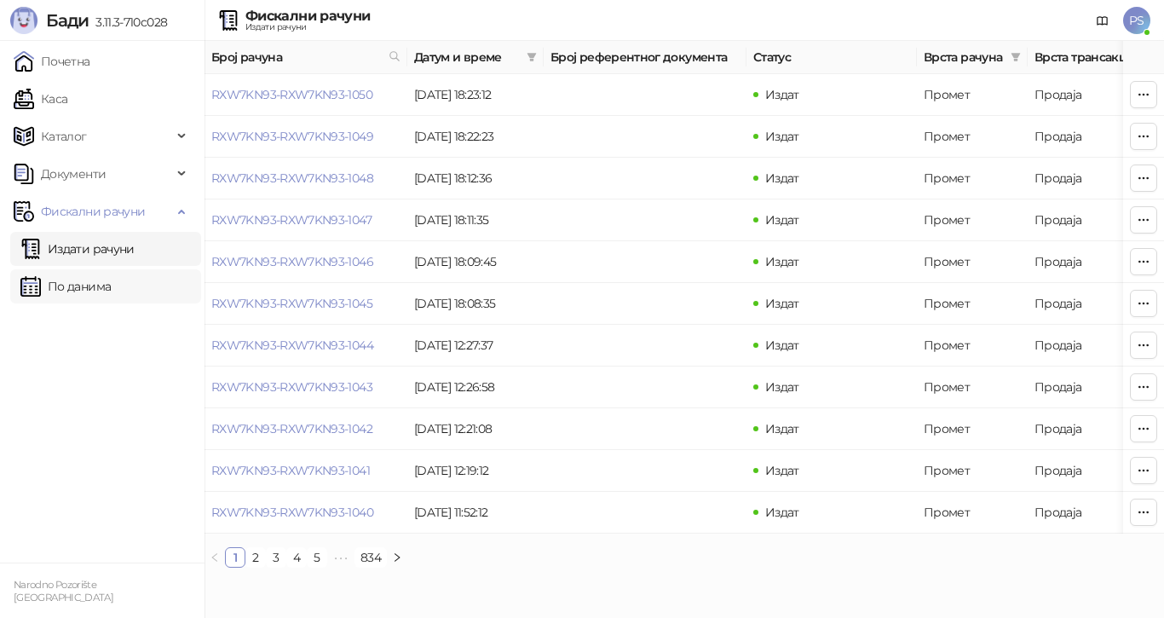  What do you see at coordinates (67, 20) in the screenshot?
I see `span: Бади` at bounding box center [67, 20].